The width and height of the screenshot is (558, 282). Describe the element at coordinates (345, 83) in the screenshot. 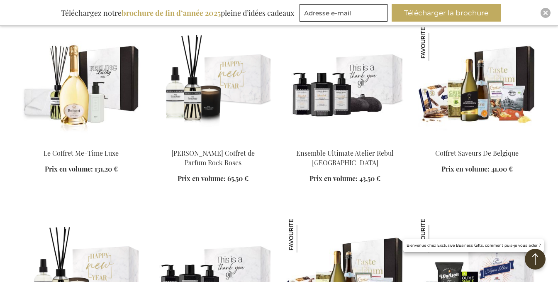

I see `img: Ensemble Ultimate Atelier Rebul Istanbul` at that location.